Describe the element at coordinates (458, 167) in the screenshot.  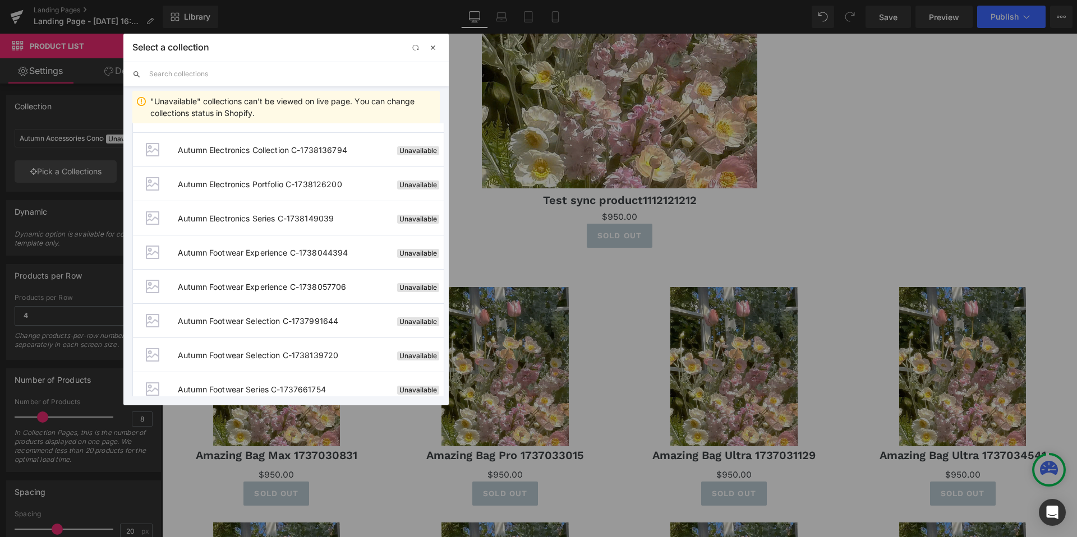
I see `a: Test sync product1112121212` at that location.